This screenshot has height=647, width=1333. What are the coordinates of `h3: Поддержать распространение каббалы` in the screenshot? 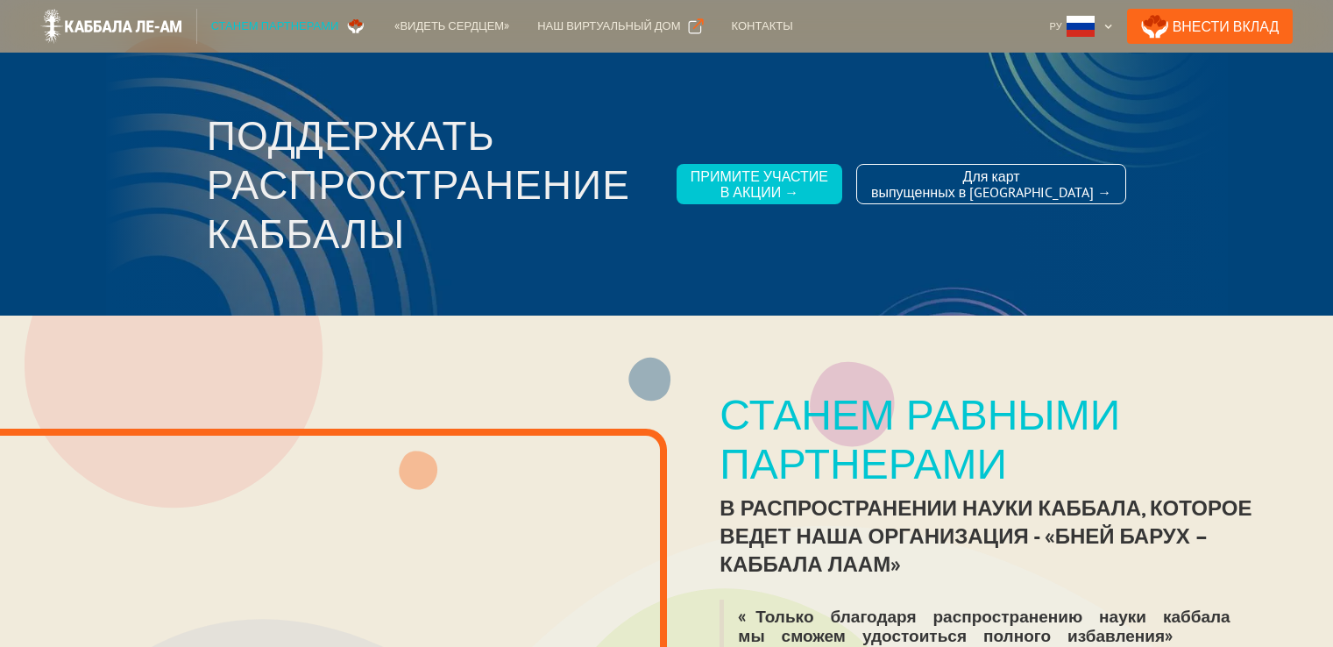 It's located at (435, 184).